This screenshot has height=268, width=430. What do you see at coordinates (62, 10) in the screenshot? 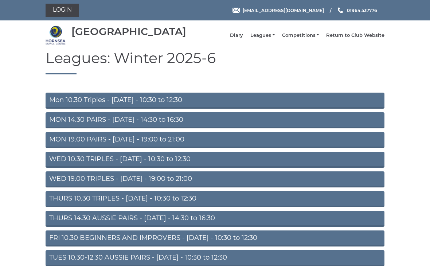
I see `a: Login` at bounding box center [62, 10].